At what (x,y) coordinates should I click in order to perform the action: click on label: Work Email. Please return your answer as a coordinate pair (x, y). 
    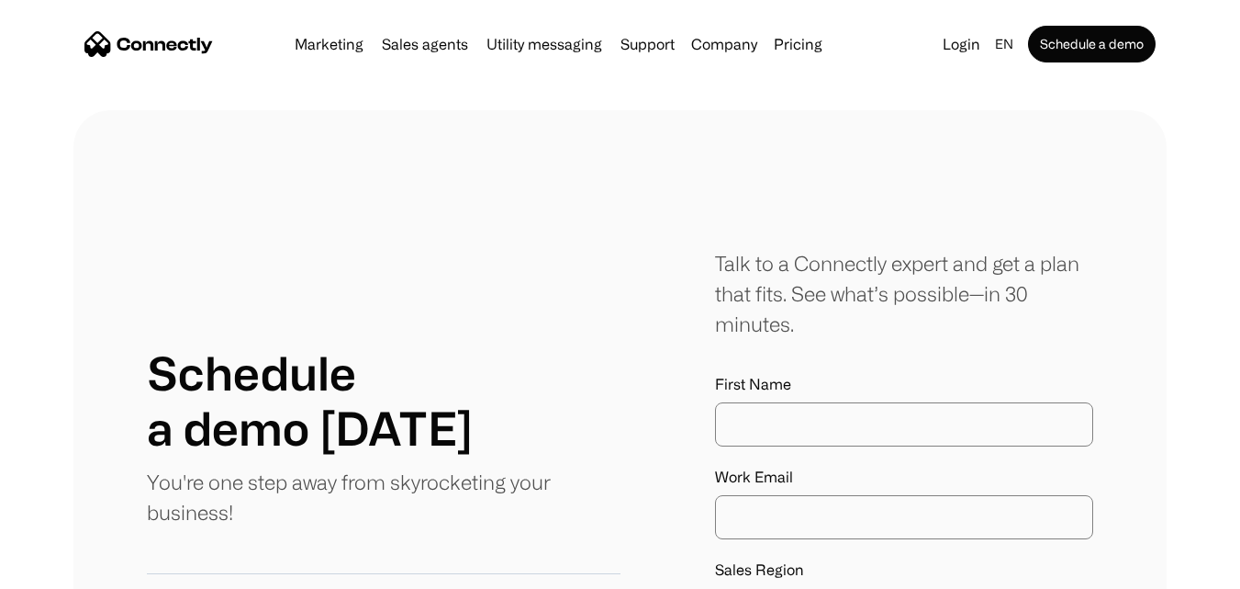
    Looking at the image, I should click on (904, 477).